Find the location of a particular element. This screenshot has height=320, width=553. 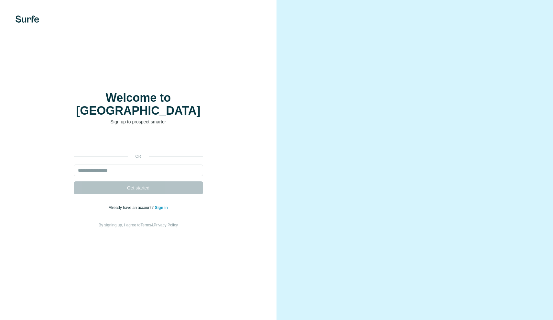

p: or is located at coordinates (138, 156).